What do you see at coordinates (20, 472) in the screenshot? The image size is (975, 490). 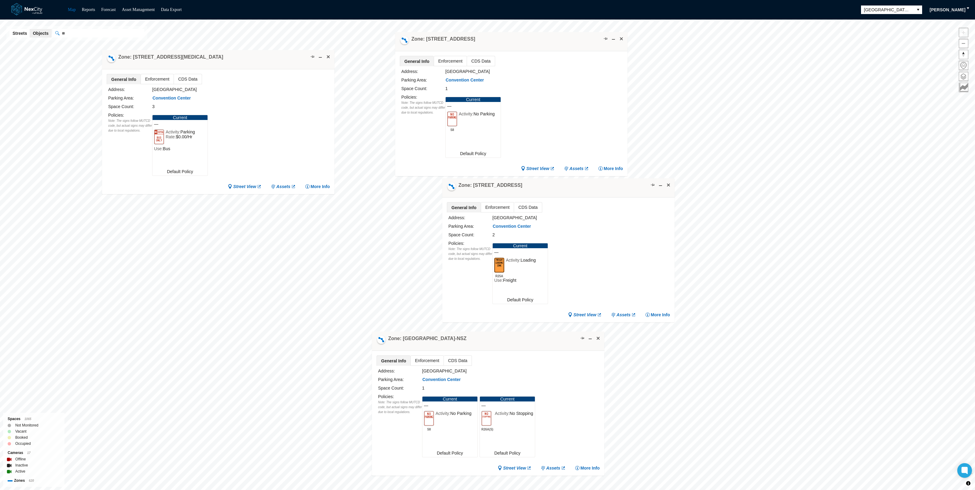 I see `label: Active` at bounding box center [20, 472].